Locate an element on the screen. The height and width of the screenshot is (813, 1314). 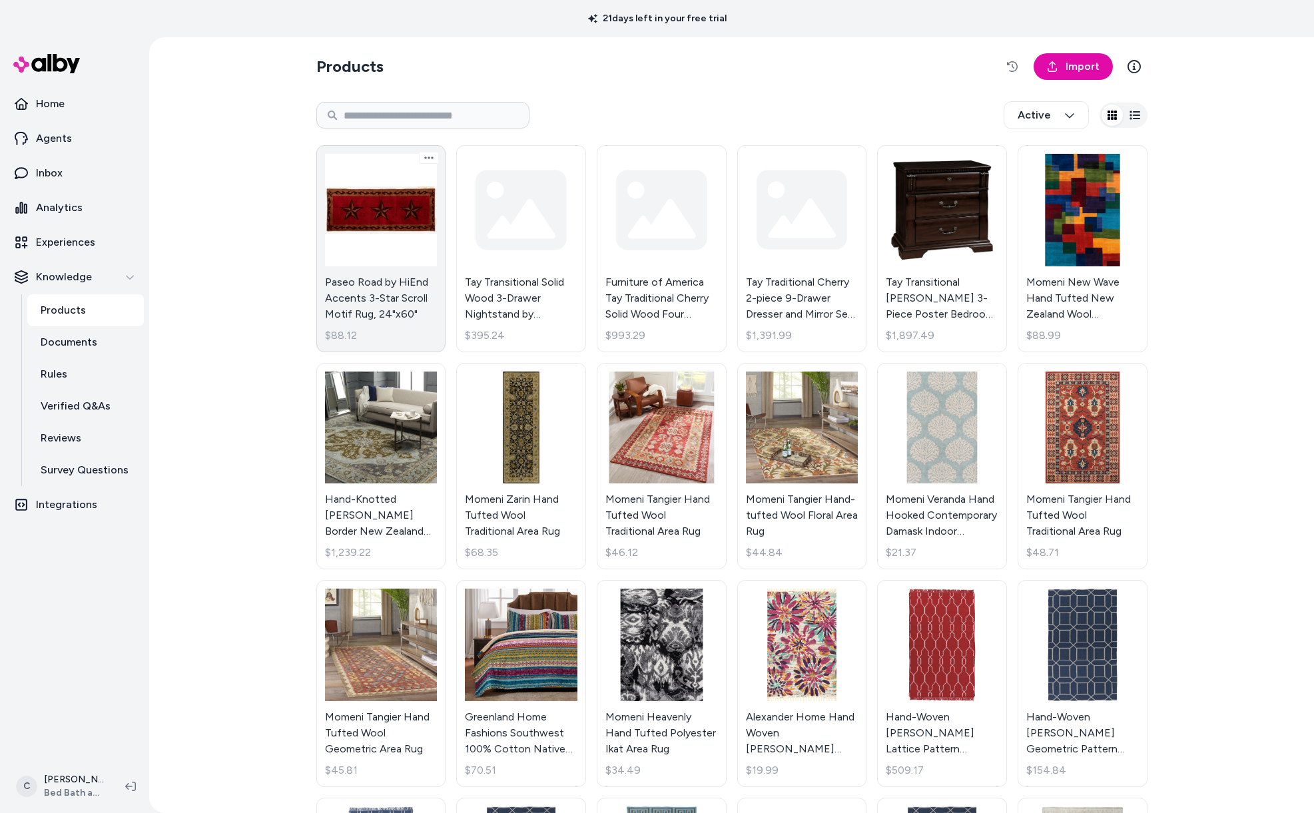
p: Reviews is located at coordinates (61, 438).